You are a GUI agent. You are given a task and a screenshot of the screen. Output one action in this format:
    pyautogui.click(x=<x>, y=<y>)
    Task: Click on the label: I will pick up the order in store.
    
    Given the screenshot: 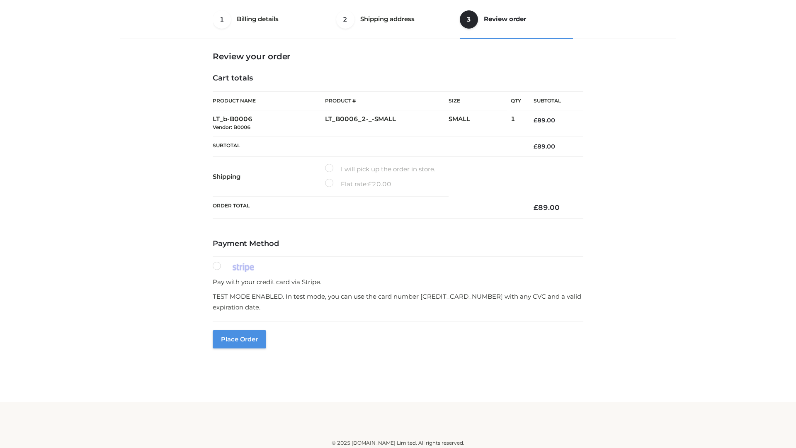 What is the action you would take?
    pyautogui.click(x=380, y=169)
    